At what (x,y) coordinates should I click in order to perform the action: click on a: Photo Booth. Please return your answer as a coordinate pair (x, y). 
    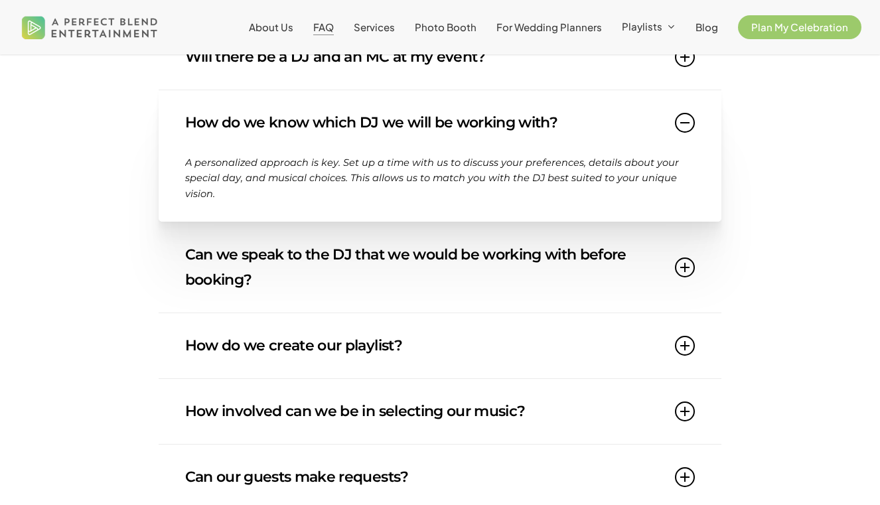
    Looking at the image, I should click on (445, 27).